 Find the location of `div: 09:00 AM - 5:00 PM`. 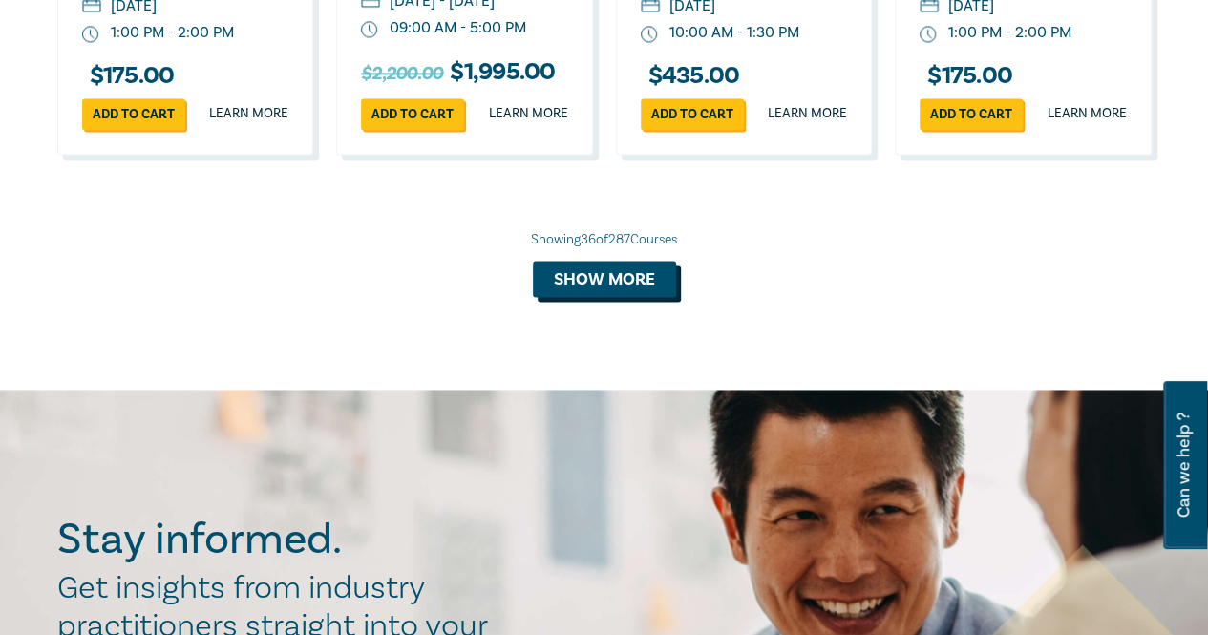

div: 09:00 AM - 5:00 PM is located at coordinates (457, 28).